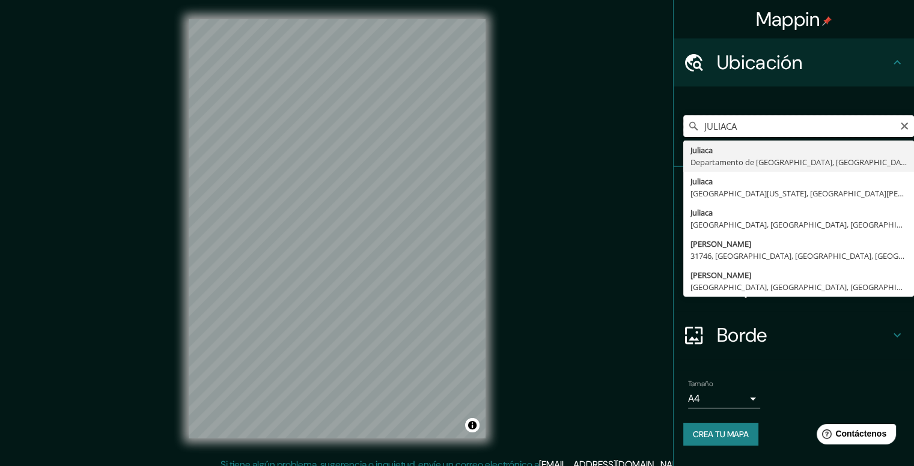  What do you see at coordinates (904, 125) in the screenshot?
I see `button: Claro` at bounding box center [904, 125].